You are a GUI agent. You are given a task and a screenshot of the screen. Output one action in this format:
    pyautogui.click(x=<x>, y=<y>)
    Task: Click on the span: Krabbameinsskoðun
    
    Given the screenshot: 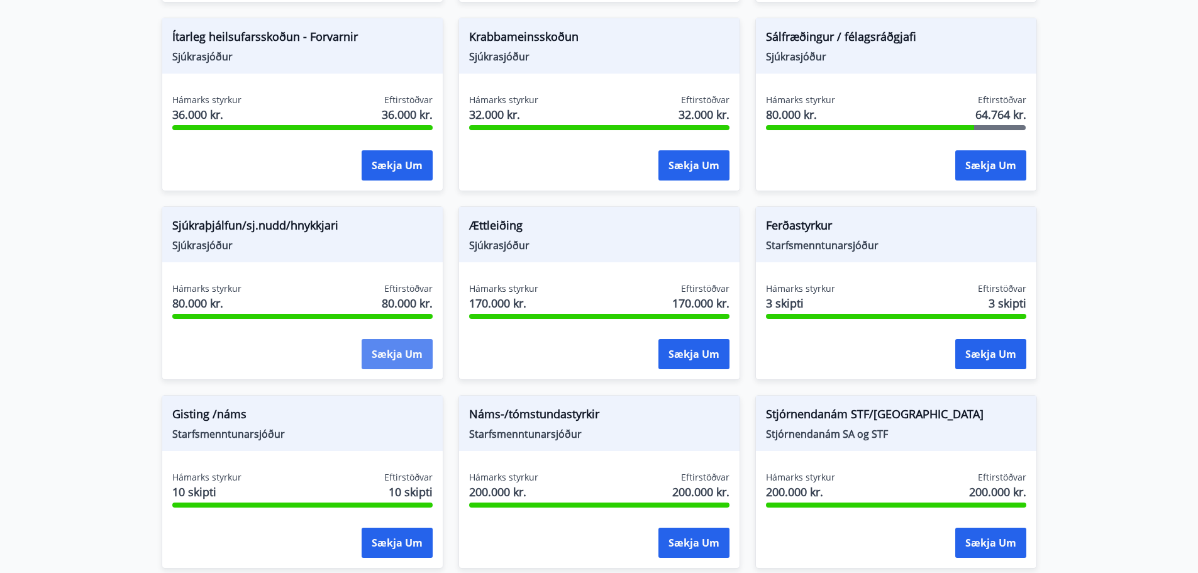 What is the action you would take?
    pyautogui.click(x=599, y=39)
    